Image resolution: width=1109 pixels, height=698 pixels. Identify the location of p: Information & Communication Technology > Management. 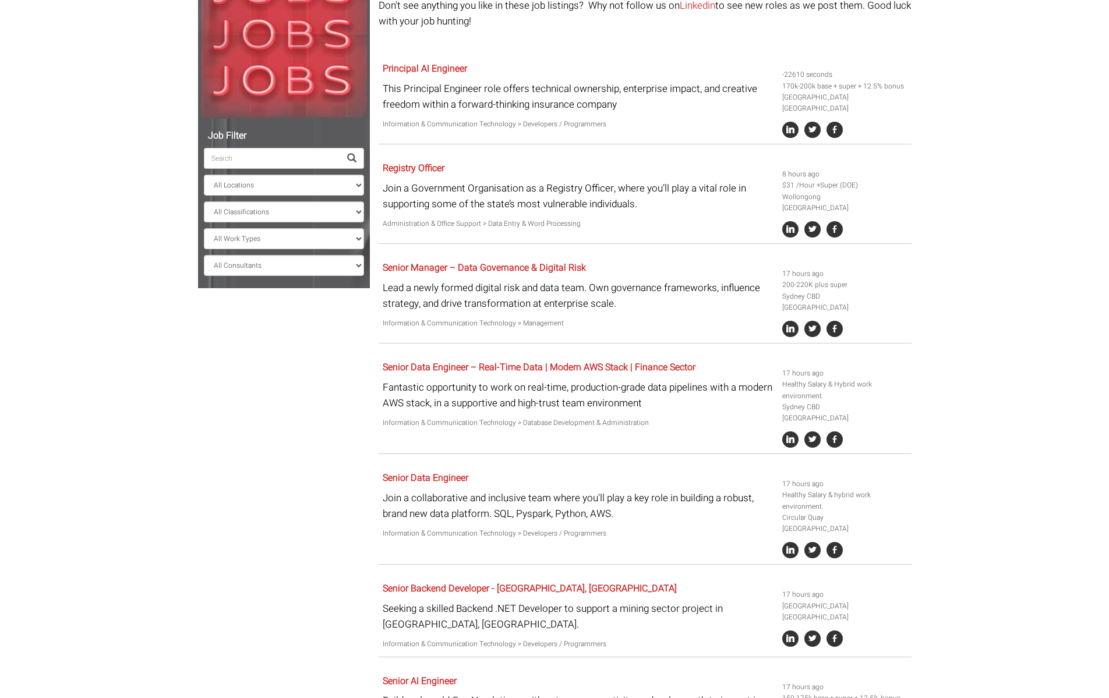
(578, 323).